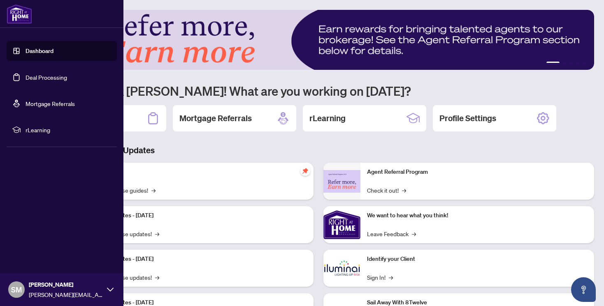  I want to click on img: Agent Referral Program, so click(342, 181).